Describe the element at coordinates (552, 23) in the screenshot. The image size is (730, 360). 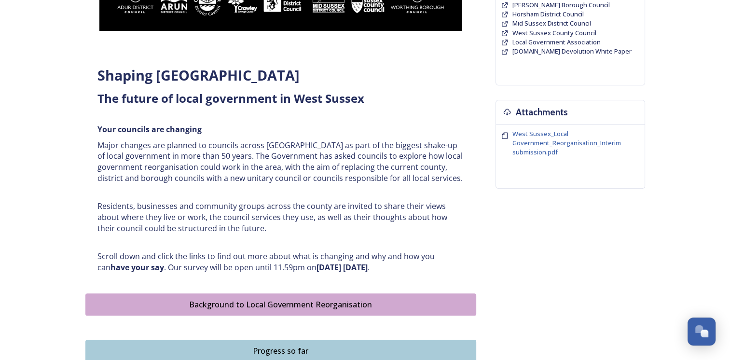
I see `span: Mid Sussex District Council` at that location.